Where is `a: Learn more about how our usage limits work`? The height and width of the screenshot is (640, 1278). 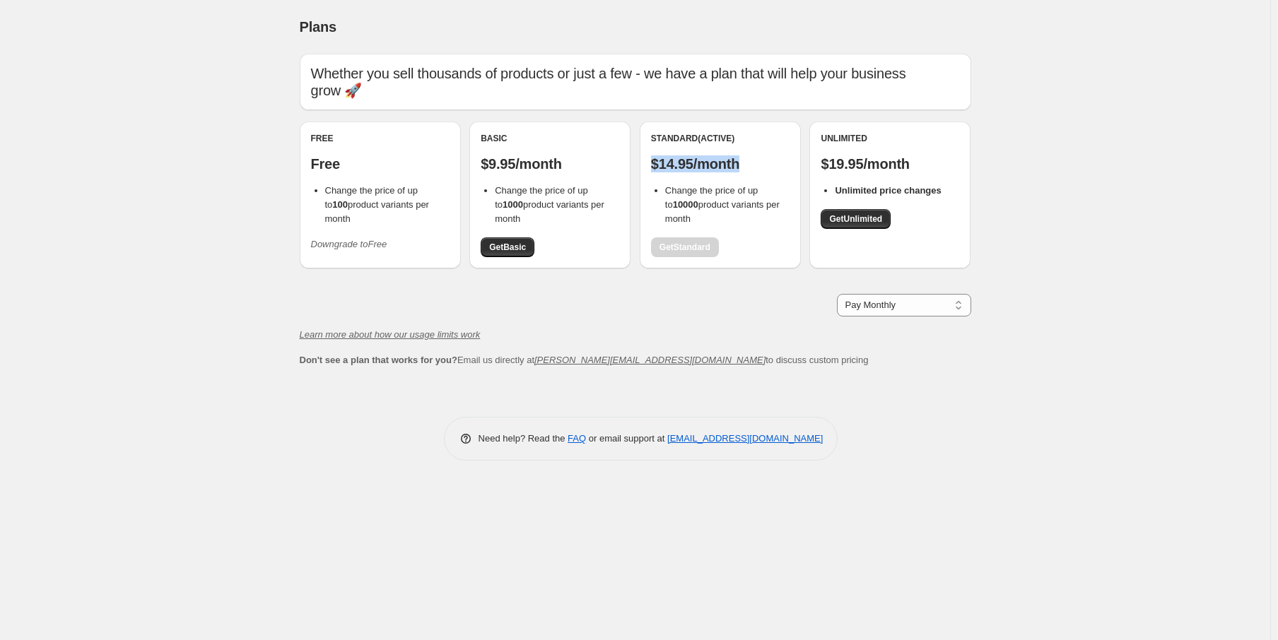 a: Learn more about how our usage limits work is located at coordinates (390, 334).